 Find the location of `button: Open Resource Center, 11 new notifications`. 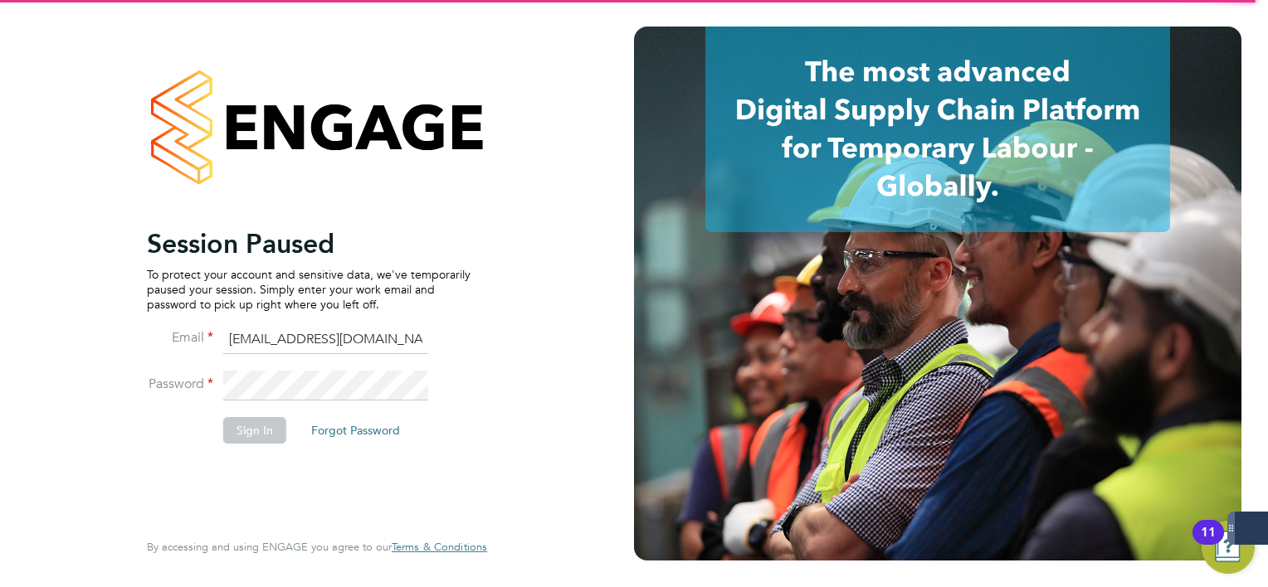

button: Open Resource Center, 11 new notifications is located at coordinates (1228, 548).